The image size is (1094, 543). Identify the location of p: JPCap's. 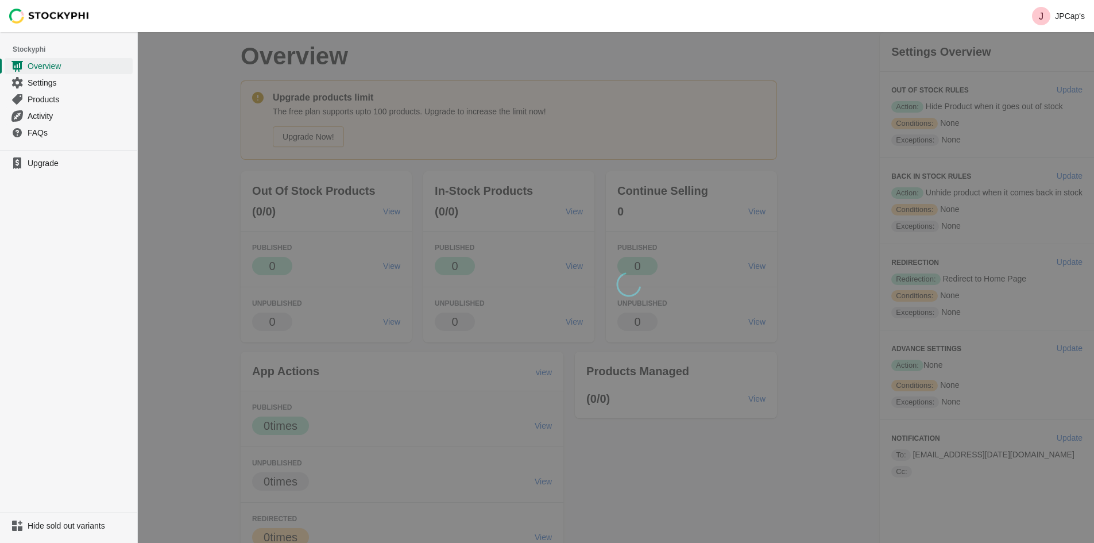
(1070, 16).